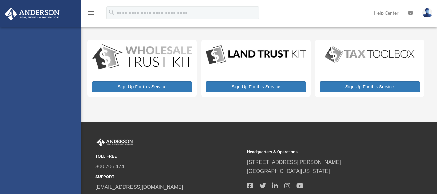 The image size is (437, 194). Describe the element at coordinates (321, 152) in the screenshot. I see `small: Headquarters & Operations` at that location.